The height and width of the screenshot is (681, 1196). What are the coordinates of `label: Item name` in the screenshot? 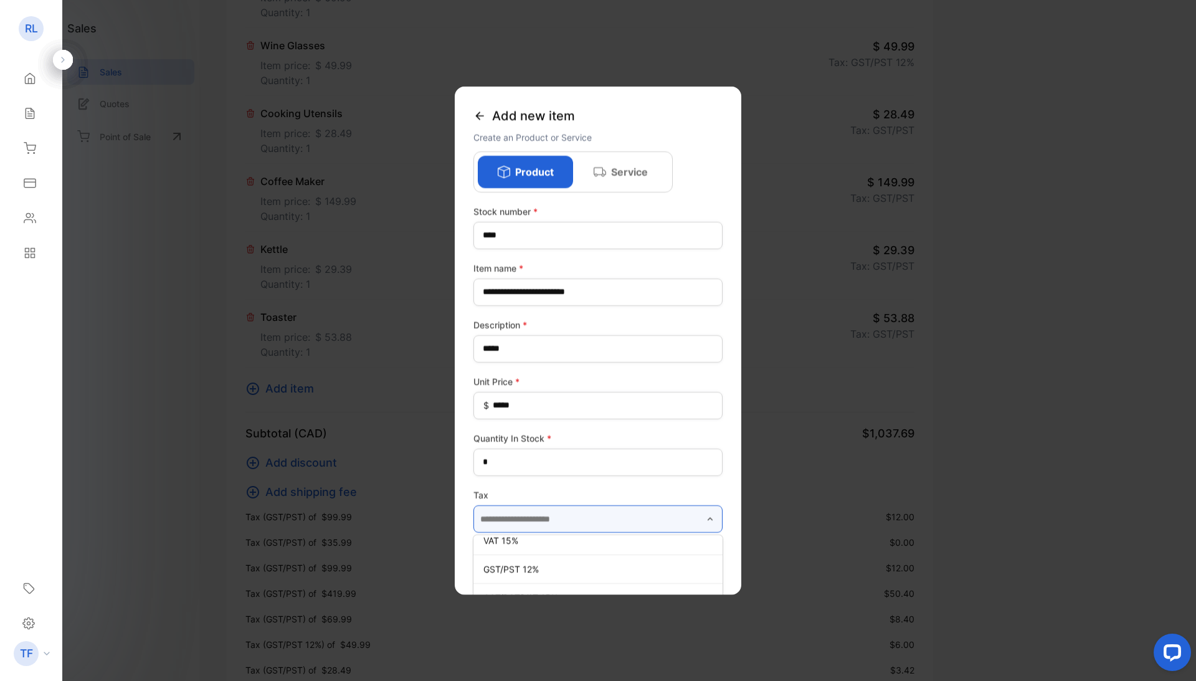 It's located at (598, 267).